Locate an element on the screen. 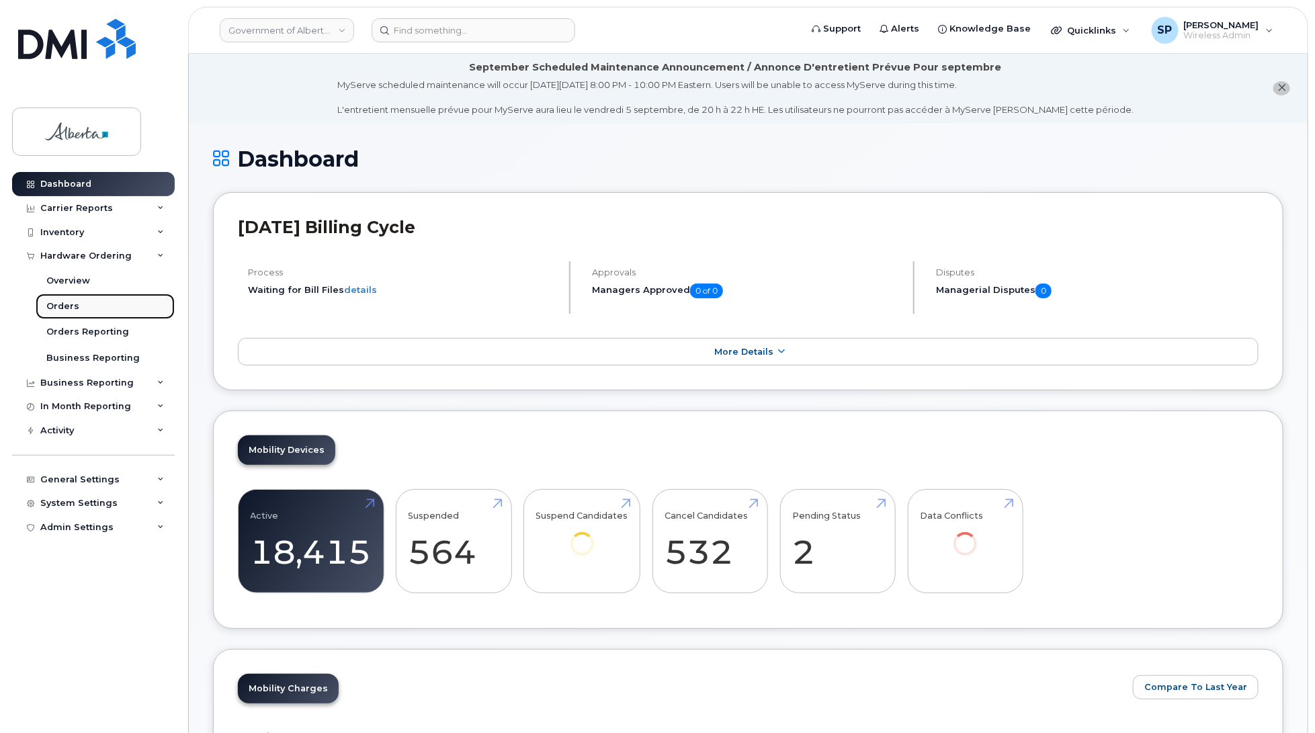 The width and height of the screenshot is (1315, 733). span: Compare To Last Year is located at coordinates (1195, 687).